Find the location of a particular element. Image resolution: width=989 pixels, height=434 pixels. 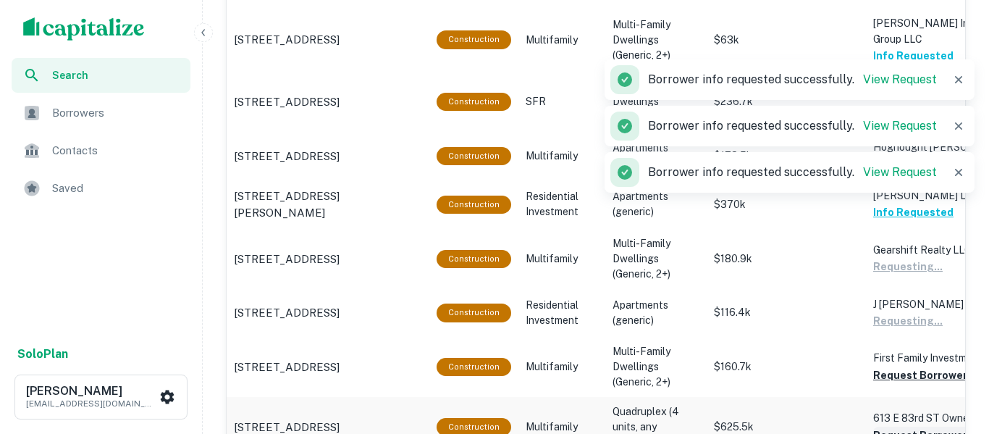

div: Contacts is located at coordinates (101, 151).